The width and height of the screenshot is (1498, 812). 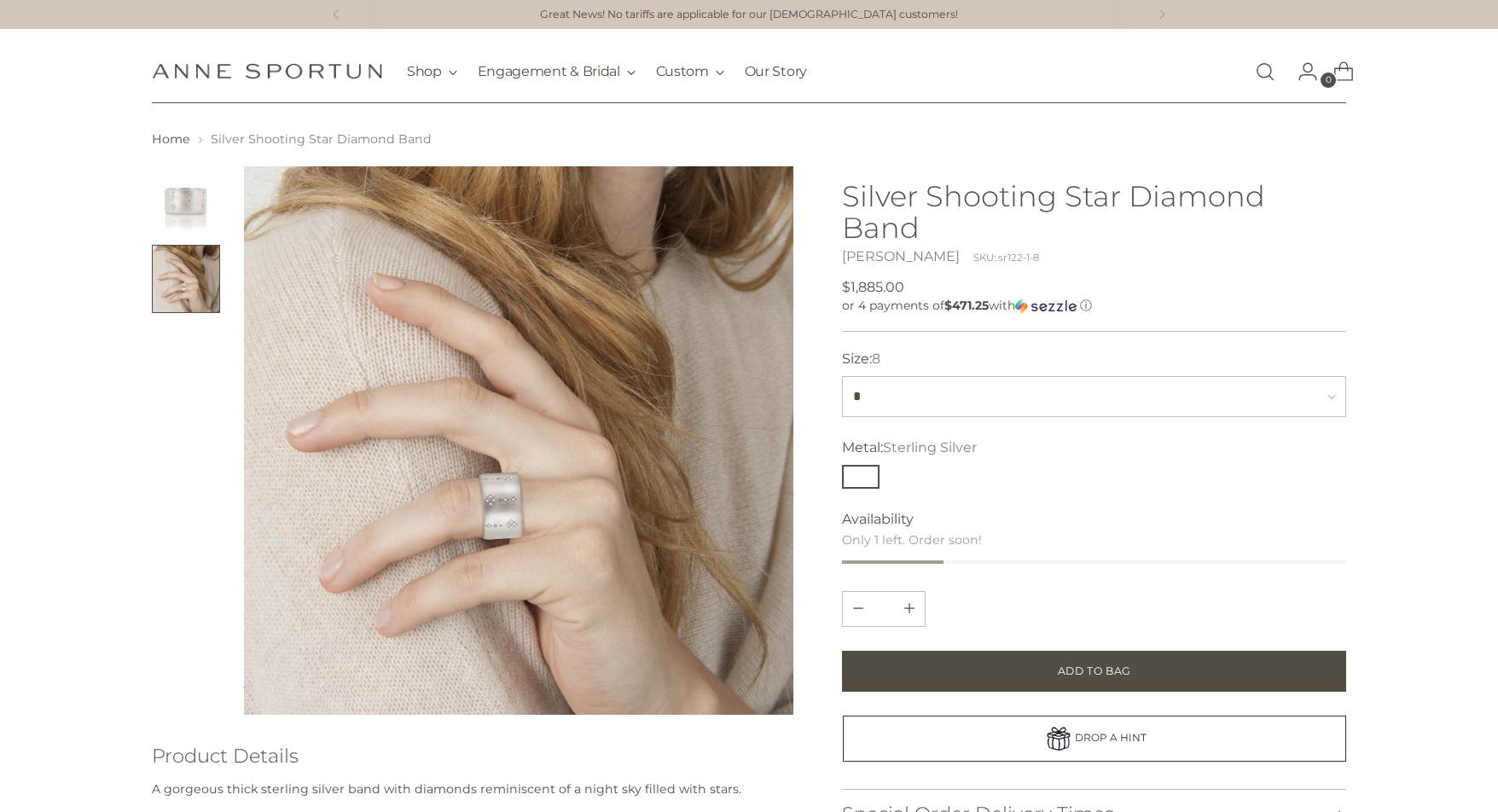 What do you see at coordinates (749, 139) in the screenshot?
I see `nav: breadcrumbs` at bounding box center [749, 139].